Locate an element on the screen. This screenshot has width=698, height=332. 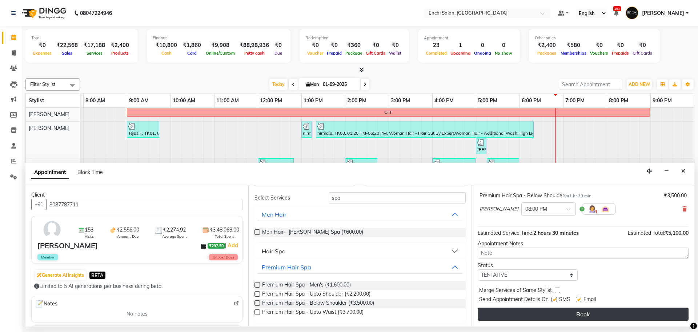
span: Estimated Total: is located at coordinates (646, 233).